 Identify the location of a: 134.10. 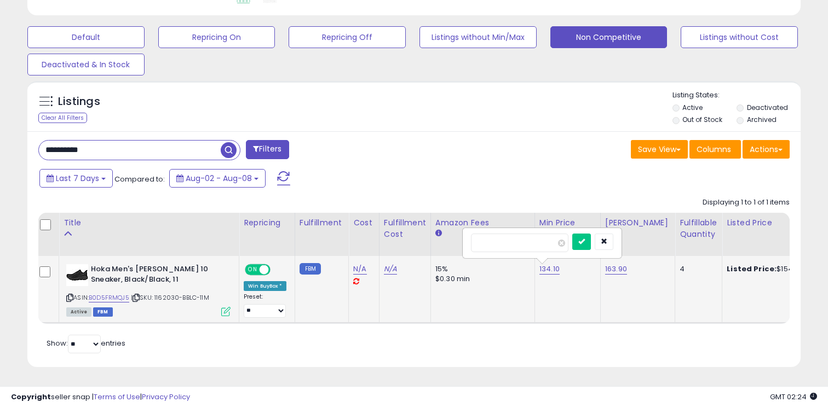
(549, 269).